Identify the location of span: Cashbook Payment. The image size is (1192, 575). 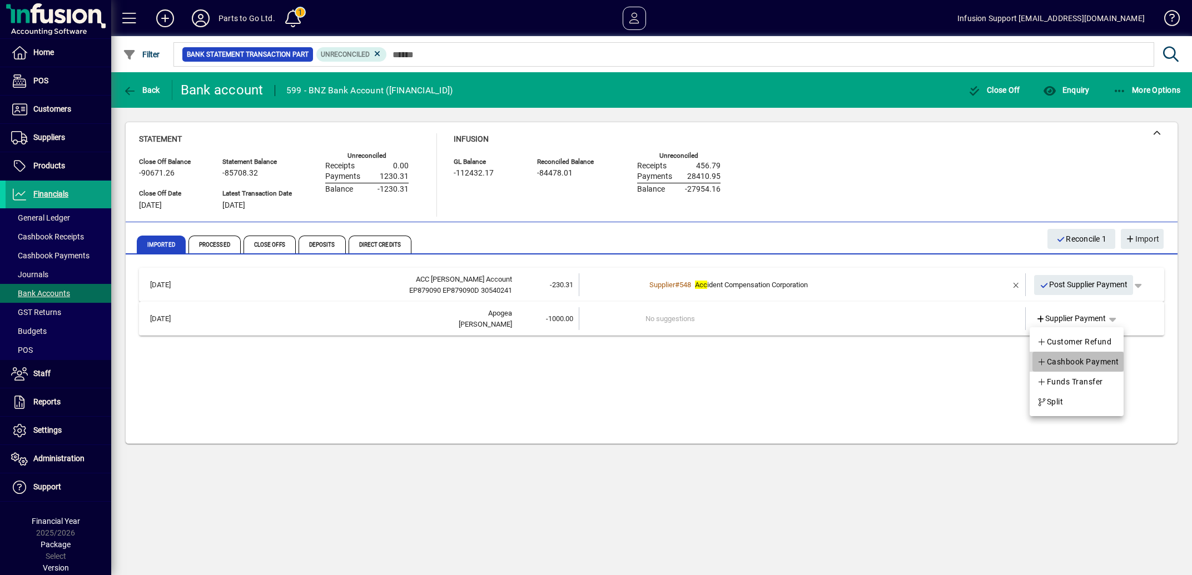
(1078, 362).